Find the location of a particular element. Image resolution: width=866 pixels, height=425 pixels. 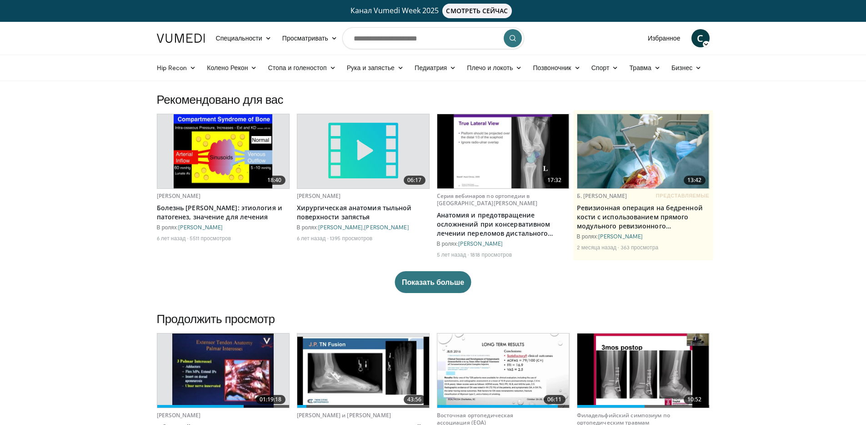

a: 13:42 is located at coordinates (643, 151).